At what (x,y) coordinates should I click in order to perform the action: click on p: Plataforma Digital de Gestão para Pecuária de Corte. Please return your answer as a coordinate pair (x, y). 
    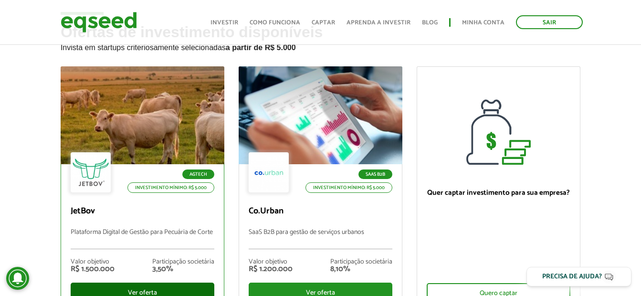
    Looking at the image, I should click on (142, 238).